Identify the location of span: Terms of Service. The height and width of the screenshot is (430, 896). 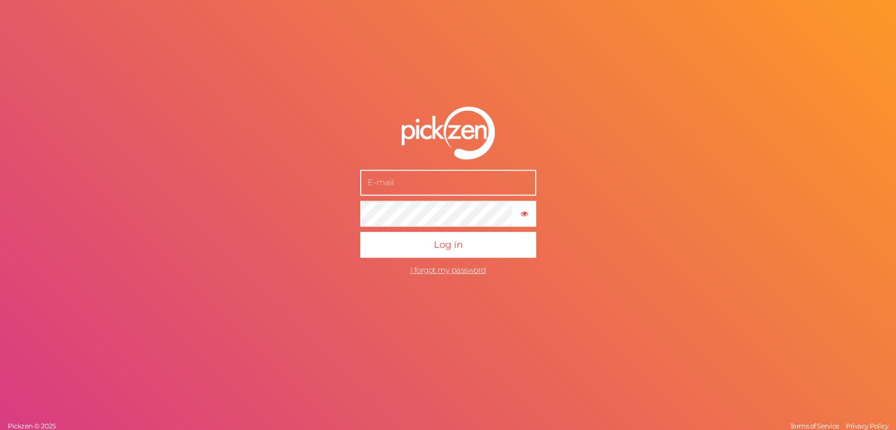
(815, 426).